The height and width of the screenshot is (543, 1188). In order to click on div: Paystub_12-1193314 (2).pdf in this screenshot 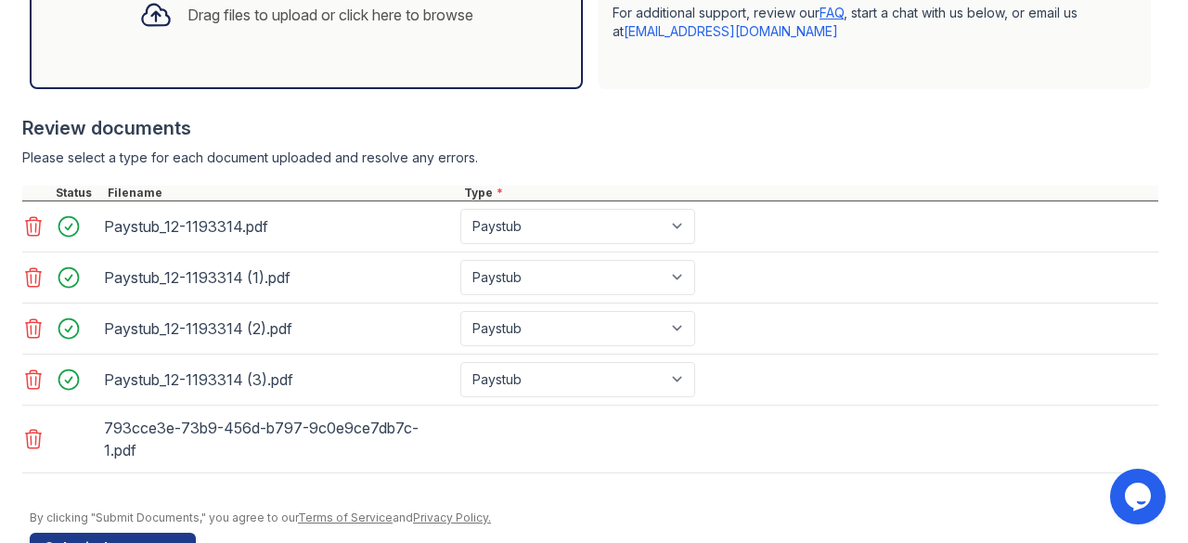, I will do `click(278, 328)`.